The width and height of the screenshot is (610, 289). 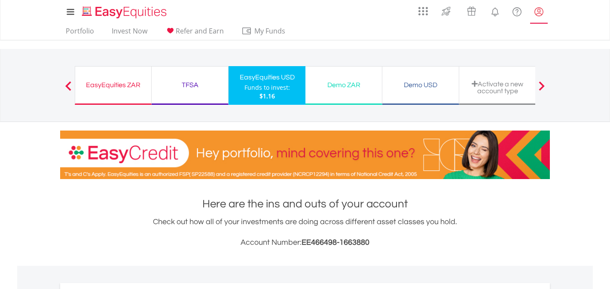 What do you see at coordinates (344, 85) in the screenshot?
I see `div: Demo ZAR` at bounding box center [344, 85].